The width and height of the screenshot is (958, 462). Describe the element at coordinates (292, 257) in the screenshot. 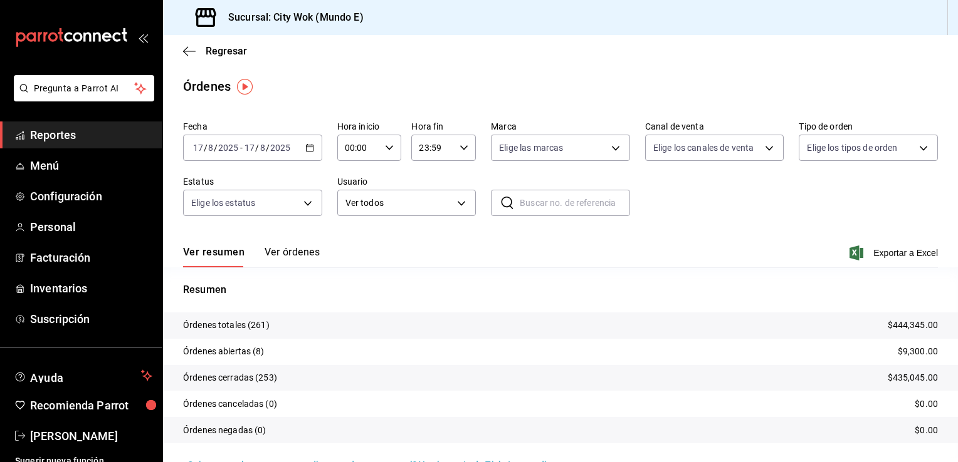

I see `button: Ver órdenes` at that location.